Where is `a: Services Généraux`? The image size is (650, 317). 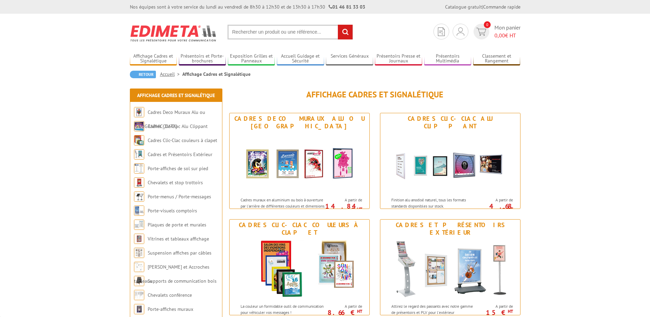
a: Services Généraux is located at coordinates (350, 59).